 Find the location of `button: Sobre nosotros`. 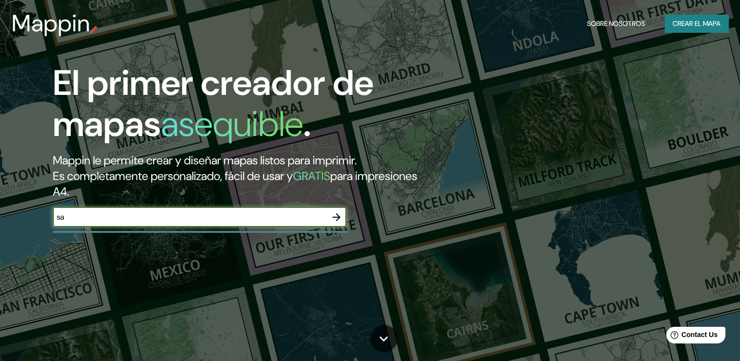

button: Sobre nosotros is located at coordinates (616, 23).